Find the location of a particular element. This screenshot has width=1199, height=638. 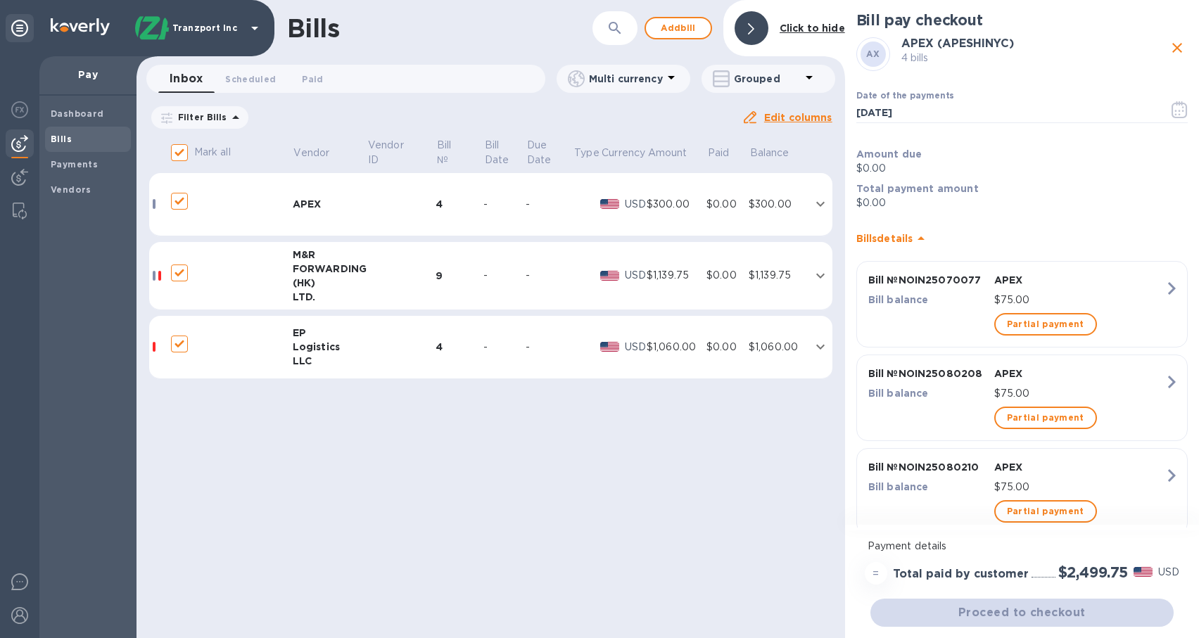

p: Type is located at coordinates (587, 153).